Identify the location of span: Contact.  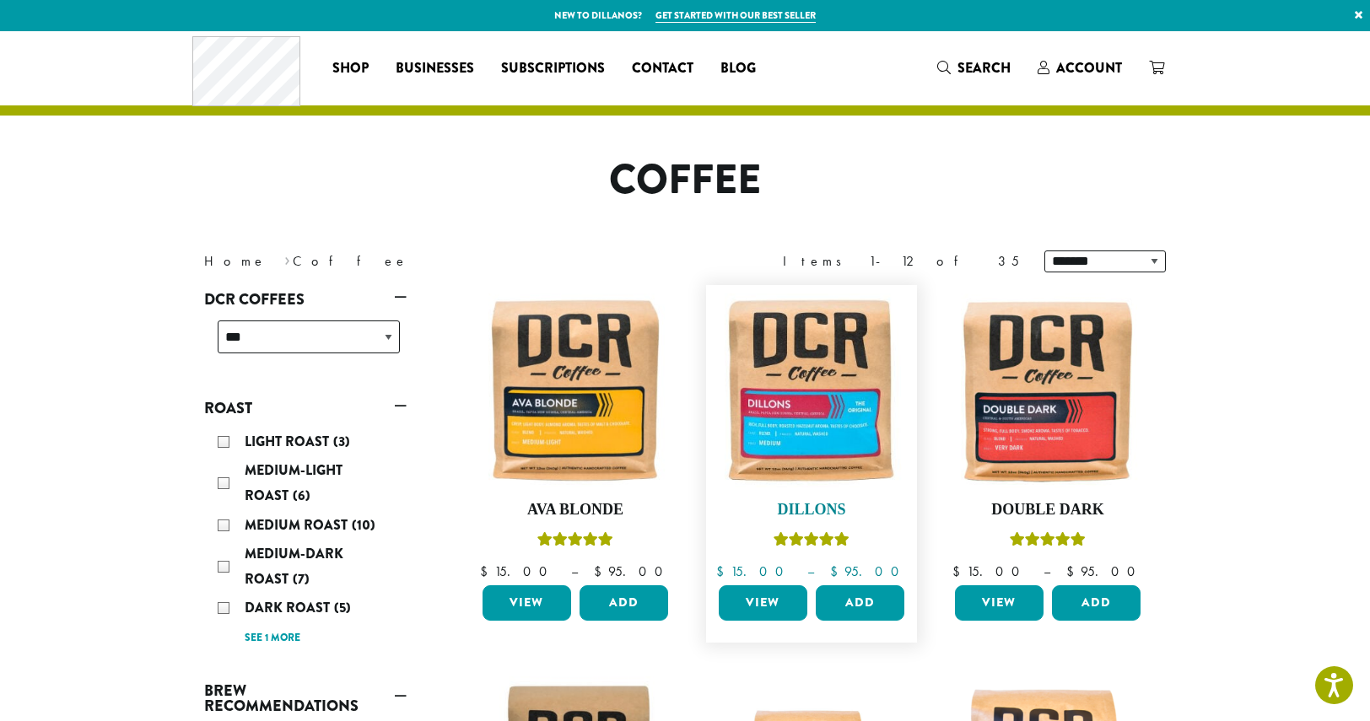
(662, 68).